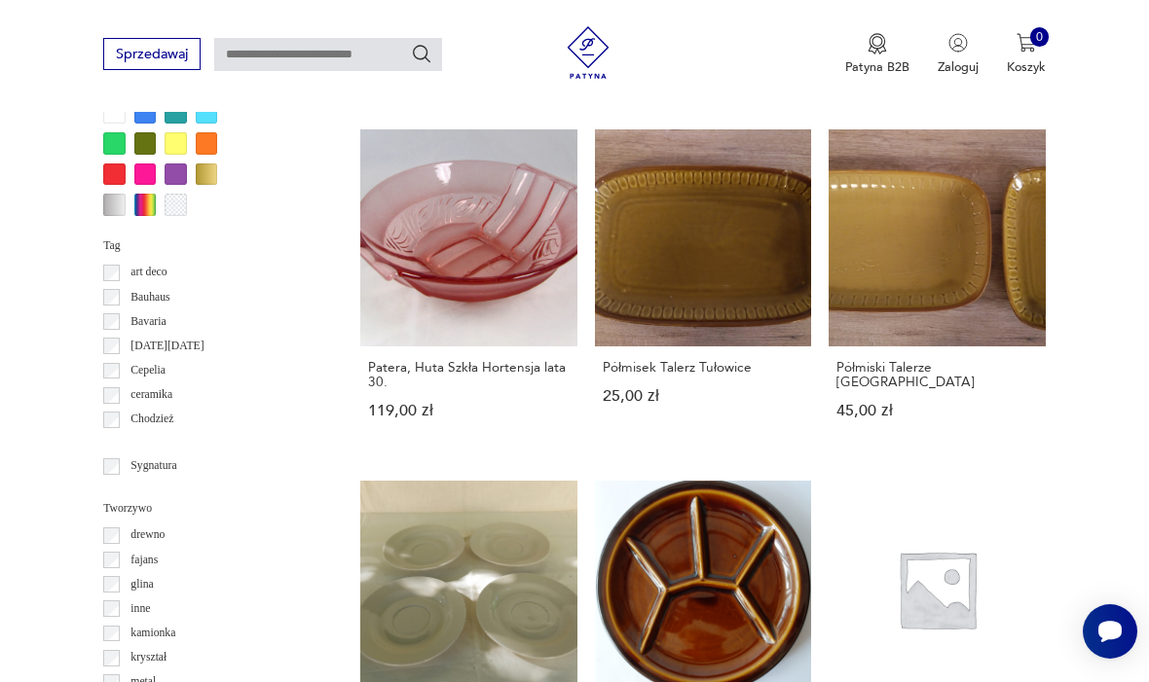 The height and width of the screenshot is (682, 1149). I want to click on img: Patyna - sklep z meblami i dekoracjami vintage, so click(588, 53).